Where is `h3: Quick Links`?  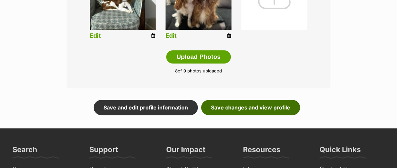
h3: Quick Links is located at coordinates (340, 151).